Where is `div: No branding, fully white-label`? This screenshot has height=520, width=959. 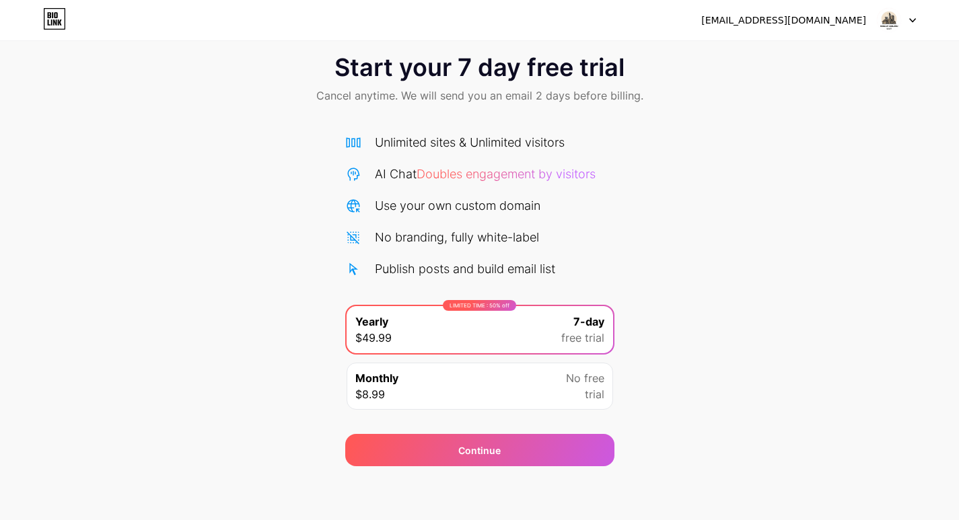 div: No branding, fully white-label is located at coordinates (457, 237).